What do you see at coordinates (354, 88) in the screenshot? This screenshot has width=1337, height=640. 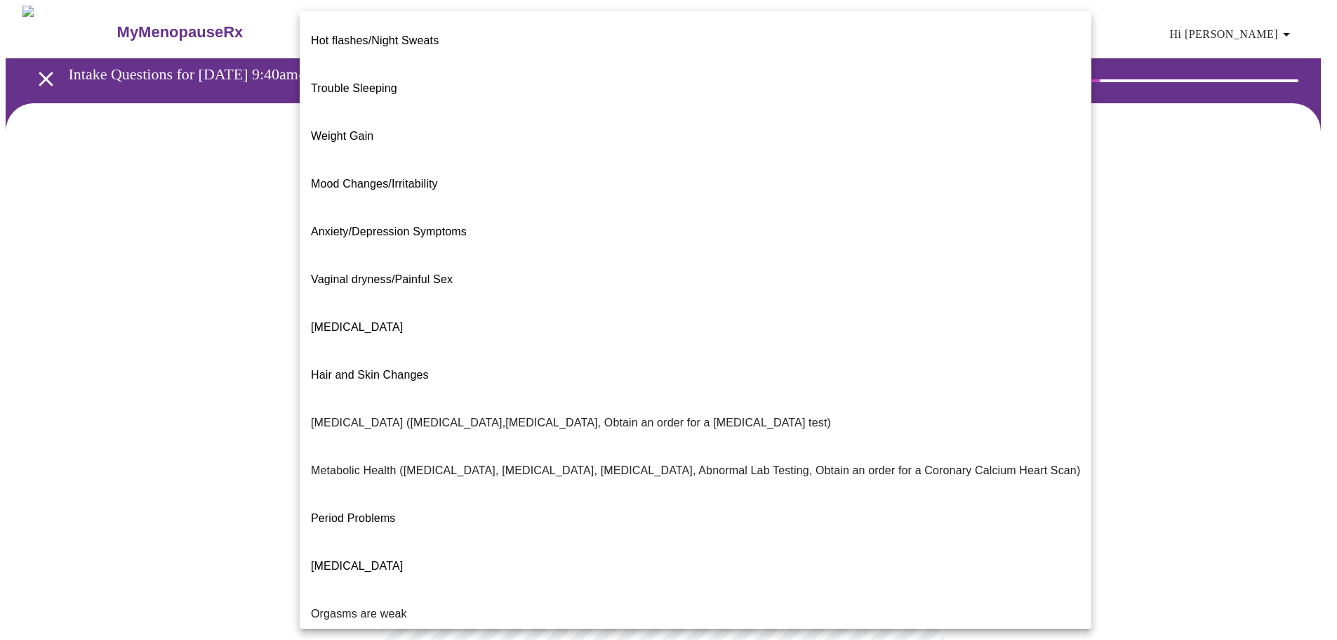 I see `span: Trouble Sleeping` at bounding box center [354, 88].